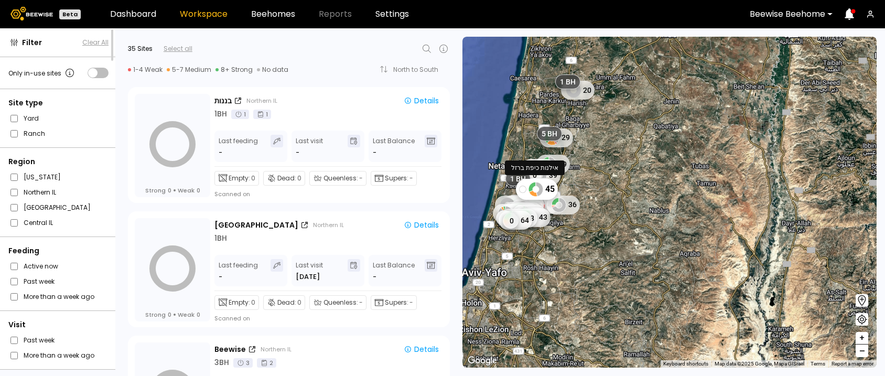  What do you see at coordinates (133, 14) in the screenshot?
I see `a: Dashboard` at bounding box center [133, 14].